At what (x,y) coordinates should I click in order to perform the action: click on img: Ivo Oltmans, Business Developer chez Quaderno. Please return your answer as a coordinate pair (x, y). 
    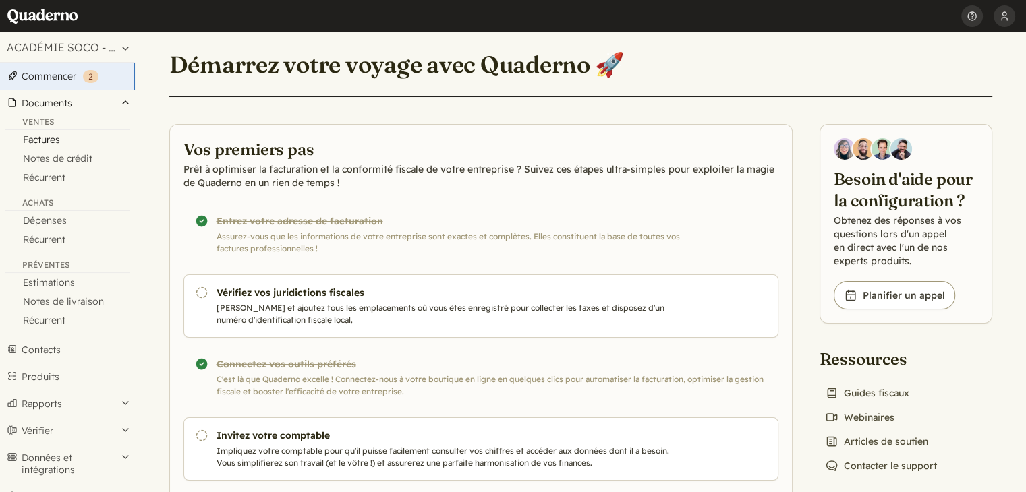
    Looking at the image, I should click on (882, 149).